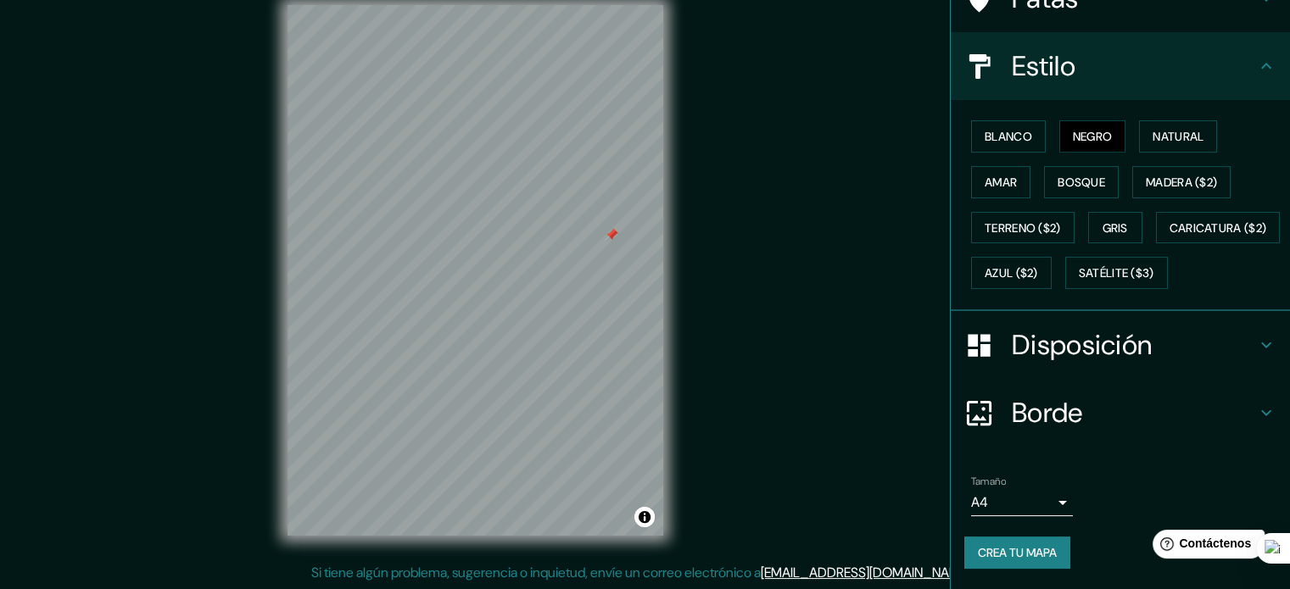 The height and width of the screenshot is (589, 1290). I want to click on font: A4, so click(979, 502).